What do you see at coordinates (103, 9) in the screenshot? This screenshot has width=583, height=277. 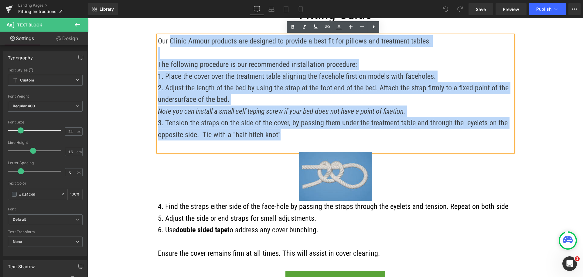 I see `a: New Library` at bounding box center [103, 9].